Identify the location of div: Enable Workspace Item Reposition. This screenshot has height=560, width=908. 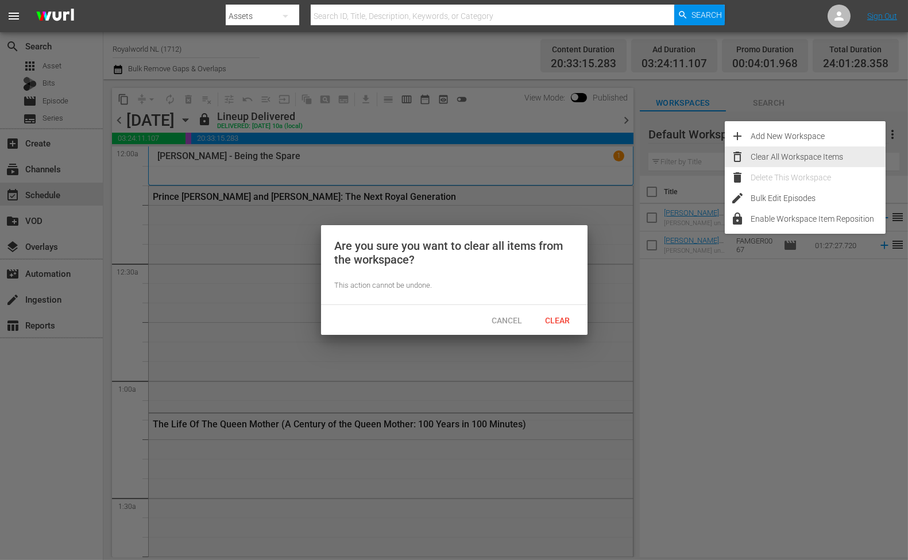
(818, 219).